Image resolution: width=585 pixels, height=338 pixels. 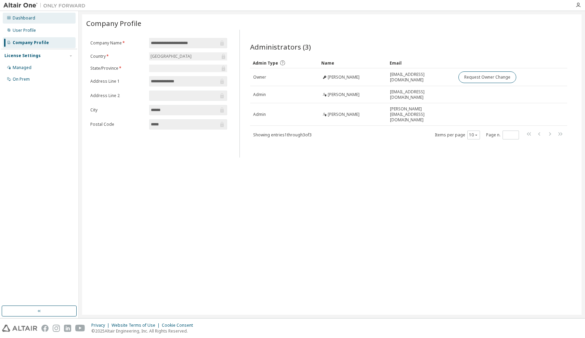 What do you see at coordinates (22, 68) in the screenshot?
I see `div: Managed` at bounding box center [22, 68].